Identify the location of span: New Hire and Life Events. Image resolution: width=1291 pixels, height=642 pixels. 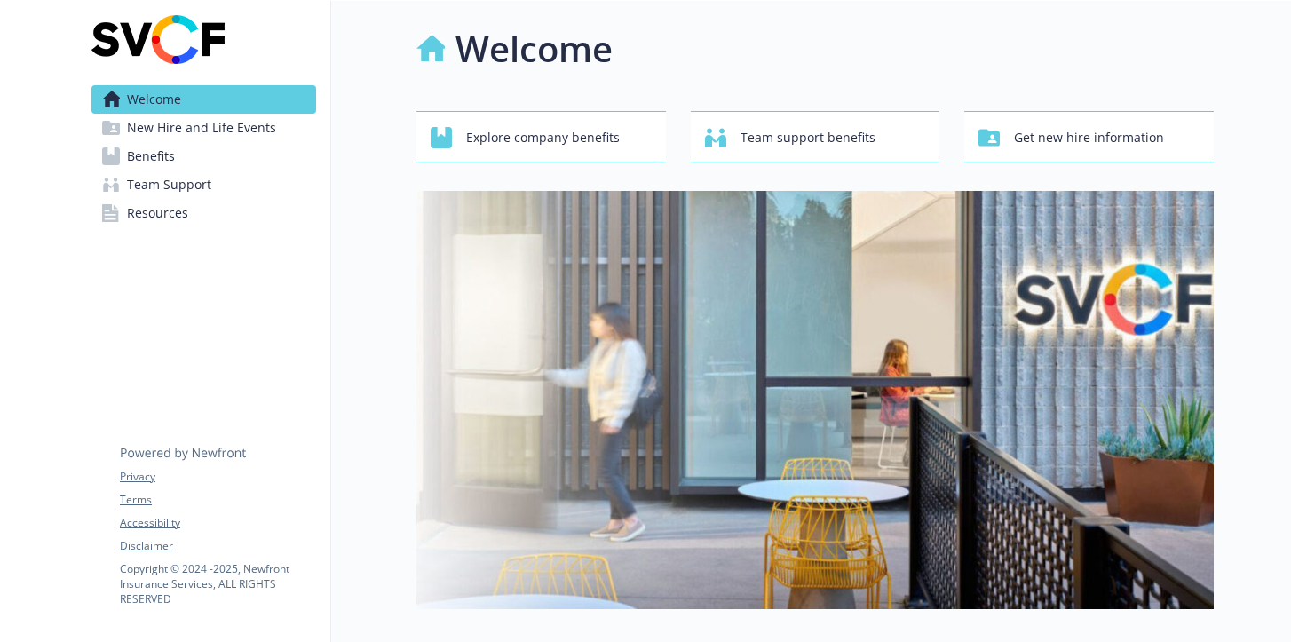
(202, 128).